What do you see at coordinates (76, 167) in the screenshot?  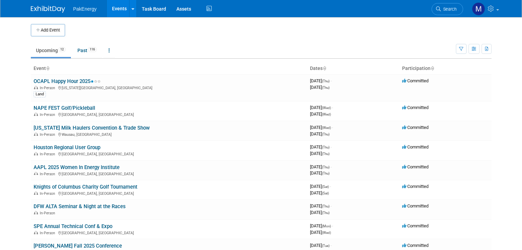 I see `a: AAPL 2025 Women In Energy Institute` at bounding box center [76, 167].